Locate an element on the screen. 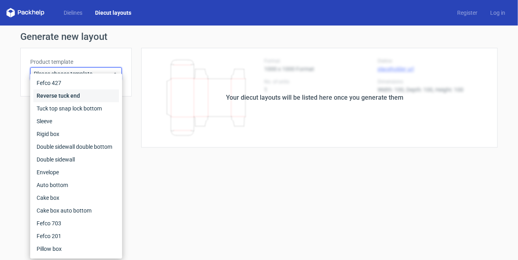 The width and height of the screenshot is (518, 260). div: Rigid box is located at coordinates (76, 134).